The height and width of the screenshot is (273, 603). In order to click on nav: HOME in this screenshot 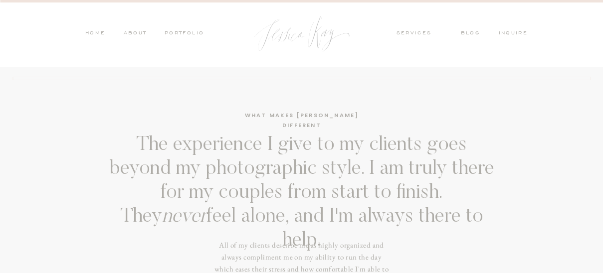, I will do `click(95, 34)`.